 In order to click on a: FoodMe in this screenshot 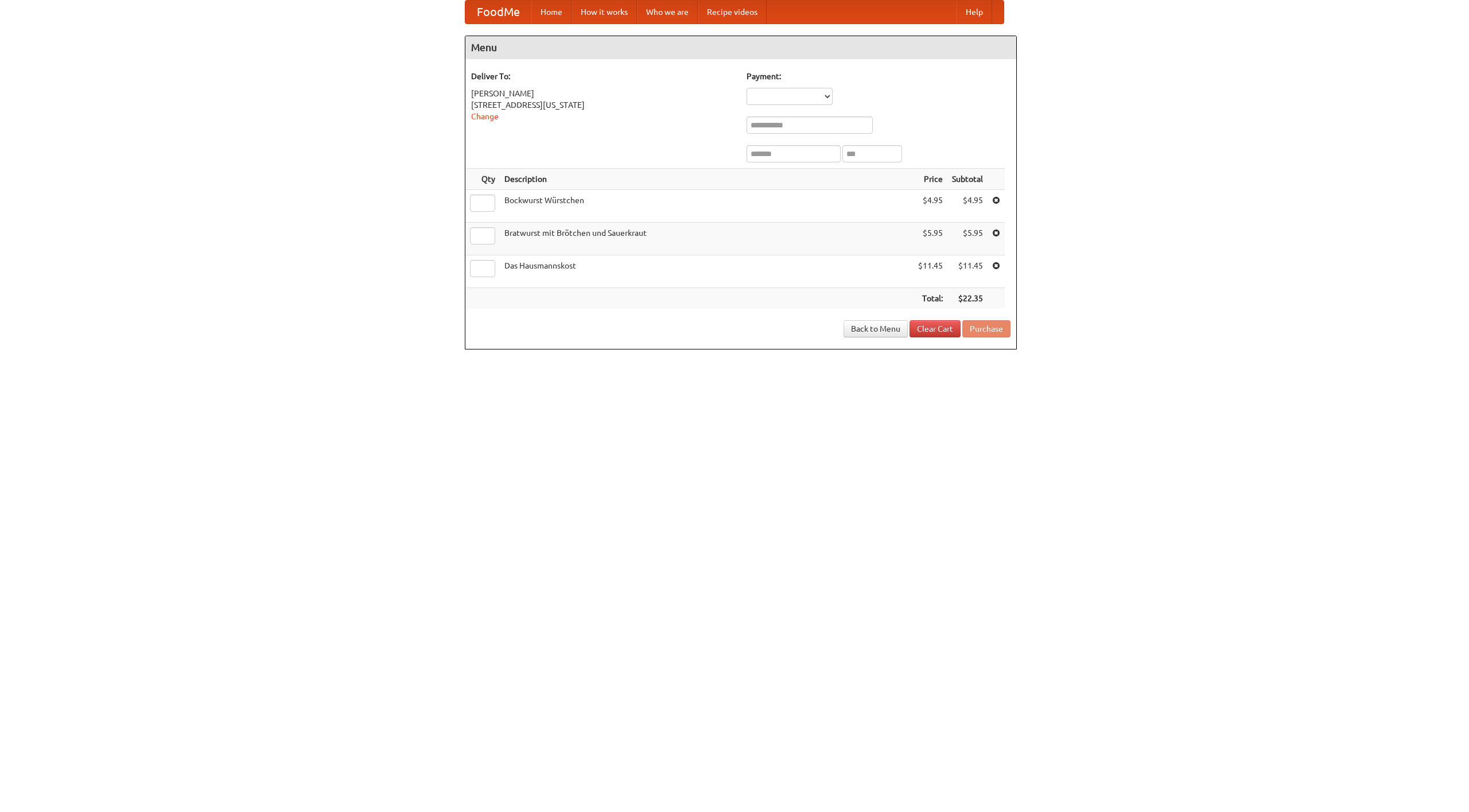, I will do `click(498, 12)`.